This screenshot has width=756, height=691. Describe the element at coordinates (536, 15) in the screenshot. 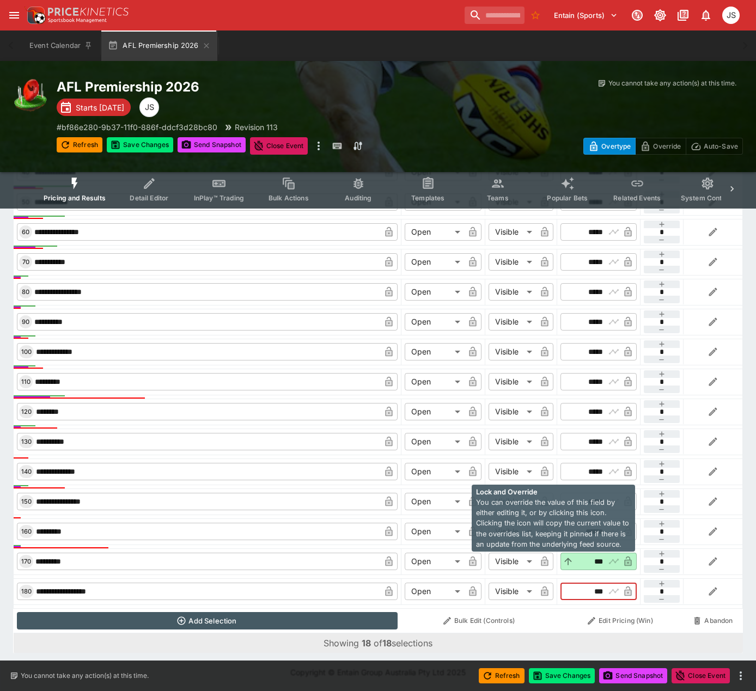

I see `button: No Bookmarks` at that location.